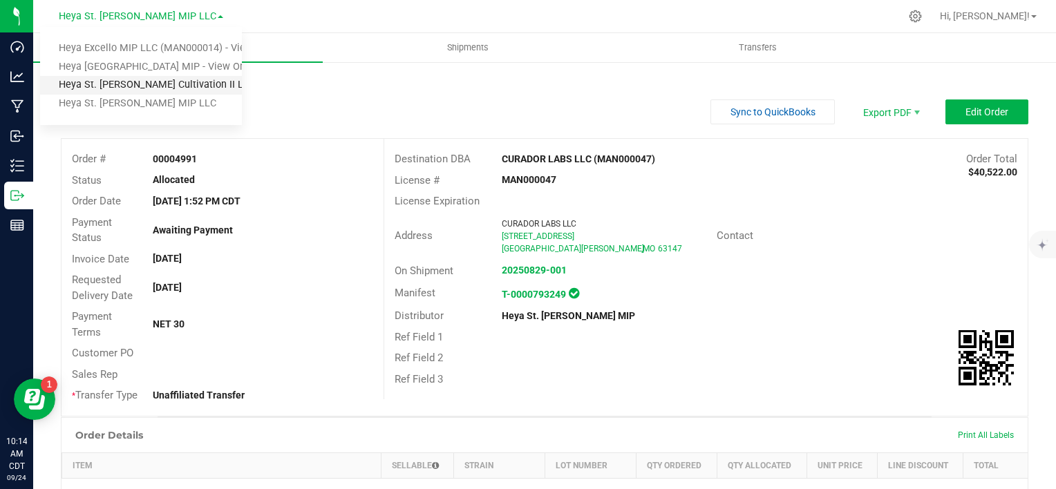 The height and width of the screenshot is (489, 1056). I want to click on span: Requested Delivery Date, so click(102, 288).